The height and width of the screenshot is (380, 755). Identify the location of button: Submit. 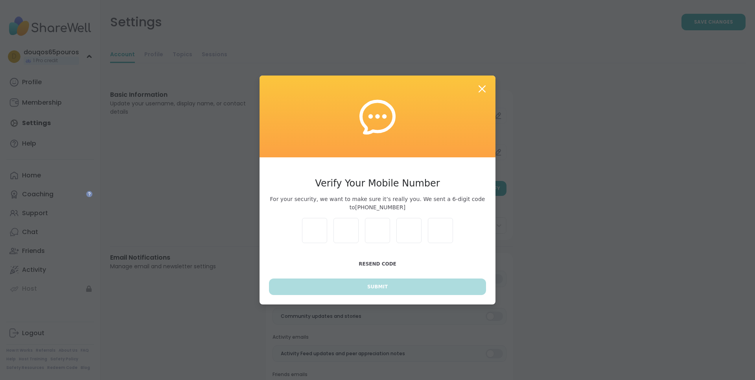
(378, 287).